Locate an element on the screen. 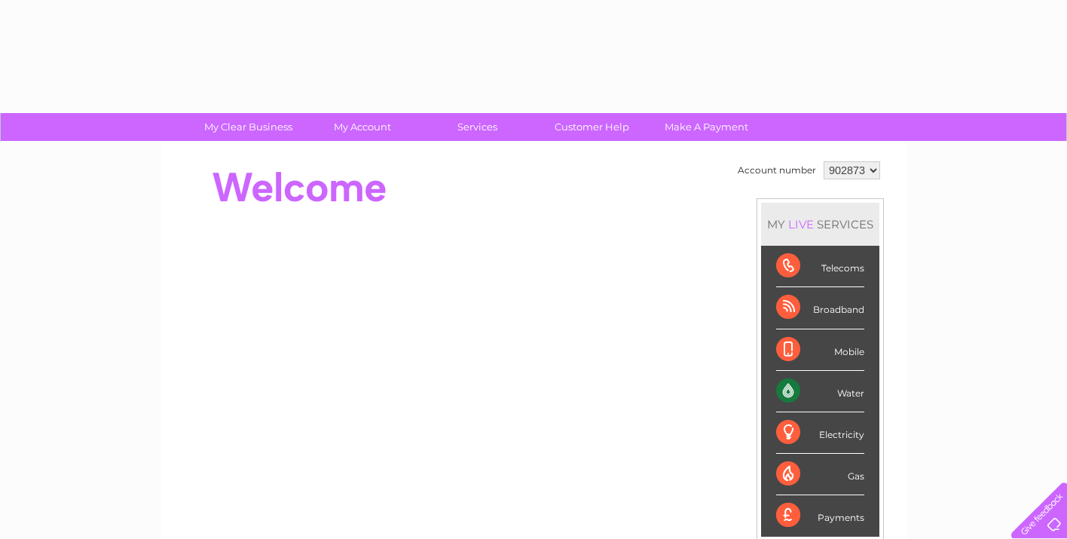  a: Services is located at coordinates (477, 127).